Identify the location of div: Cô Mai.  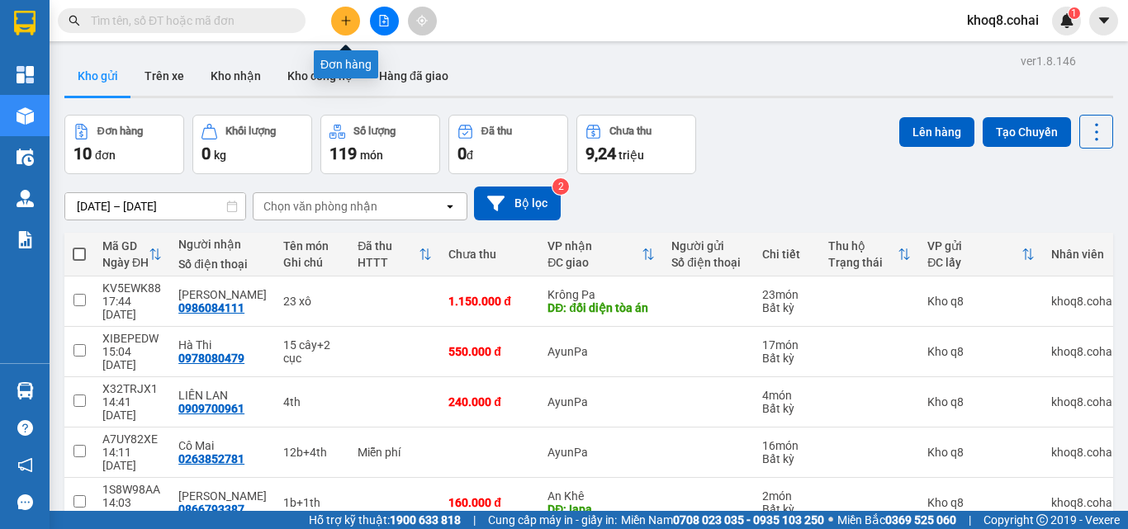
(222, 446).